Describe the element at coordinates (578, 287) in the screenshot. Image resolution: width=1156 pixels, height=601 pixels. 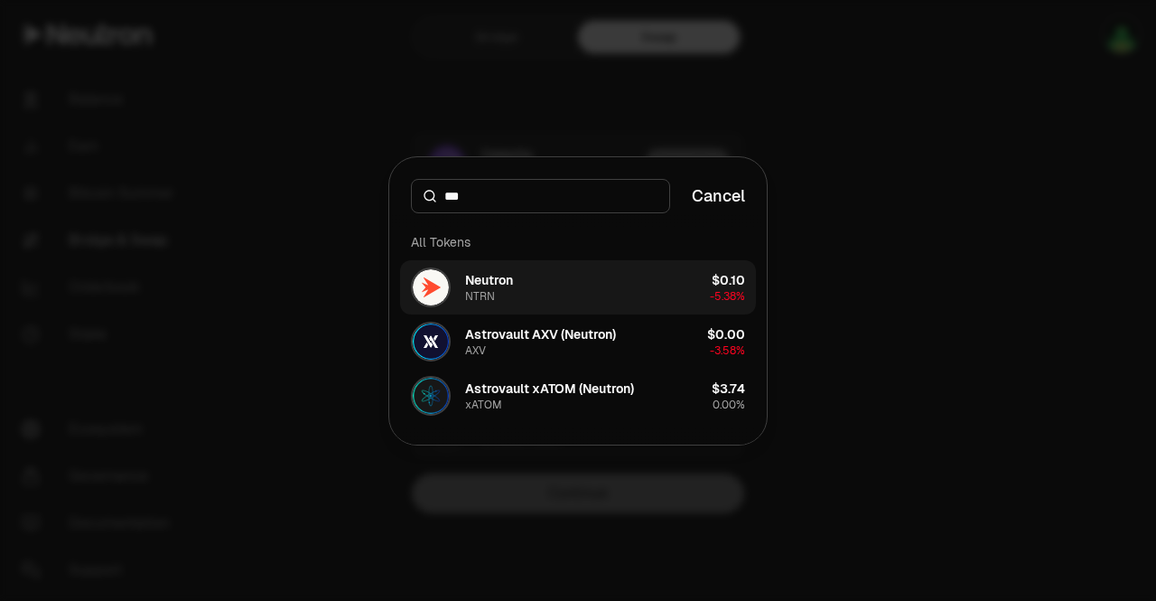
I see `button: NTRN LogoNeutronNTRN$0.10-5.38%` at that location.